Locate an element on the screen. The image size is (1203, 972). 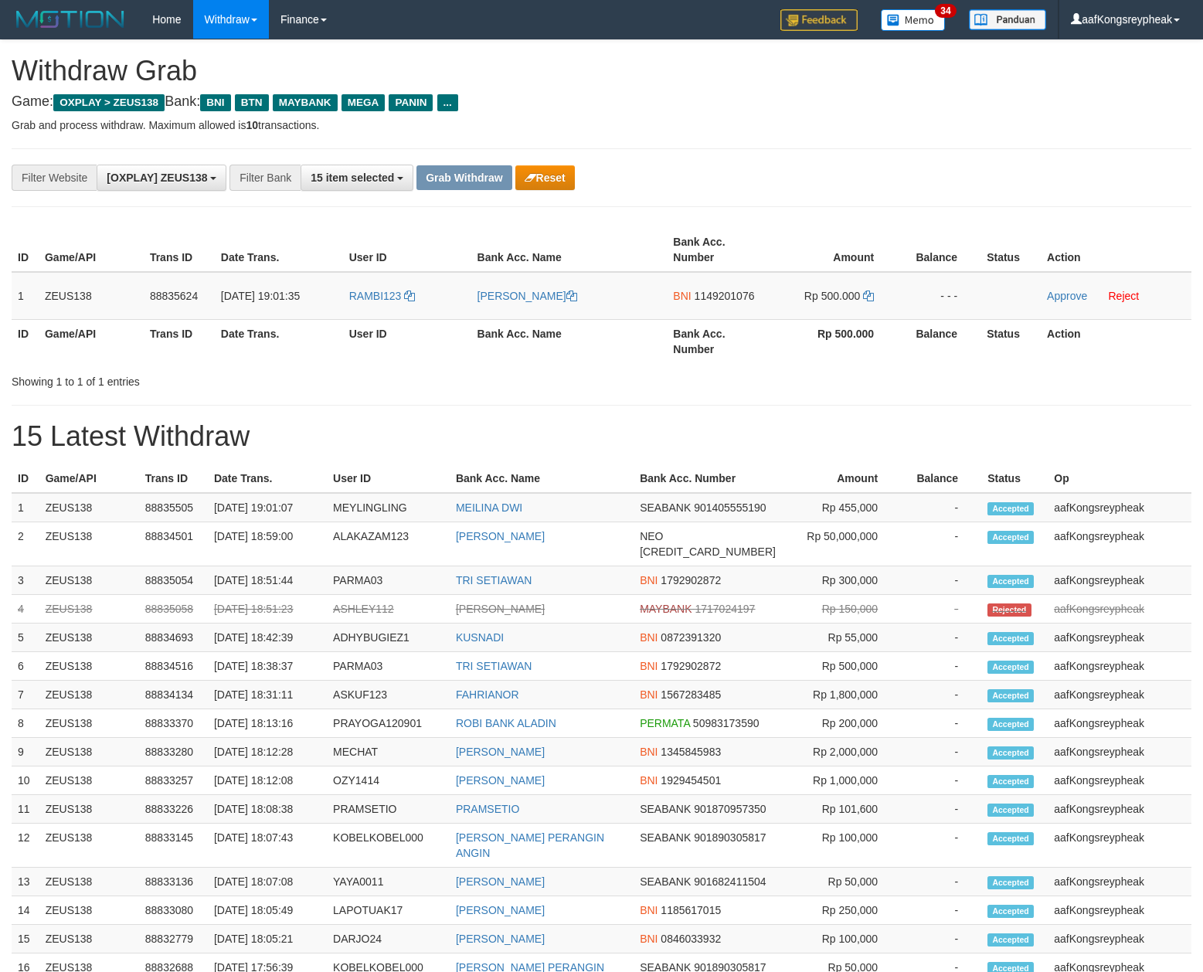
a: ROBI BANK ALADIN is located at coordinates (506, 723).